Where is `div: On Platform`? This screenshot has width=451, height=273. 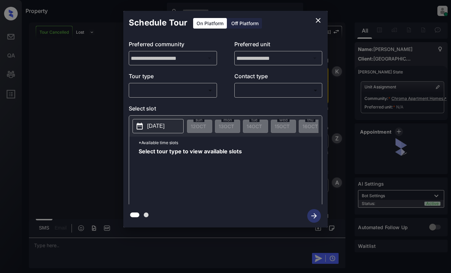 div: On Platform is located at coordinates (210, 23).